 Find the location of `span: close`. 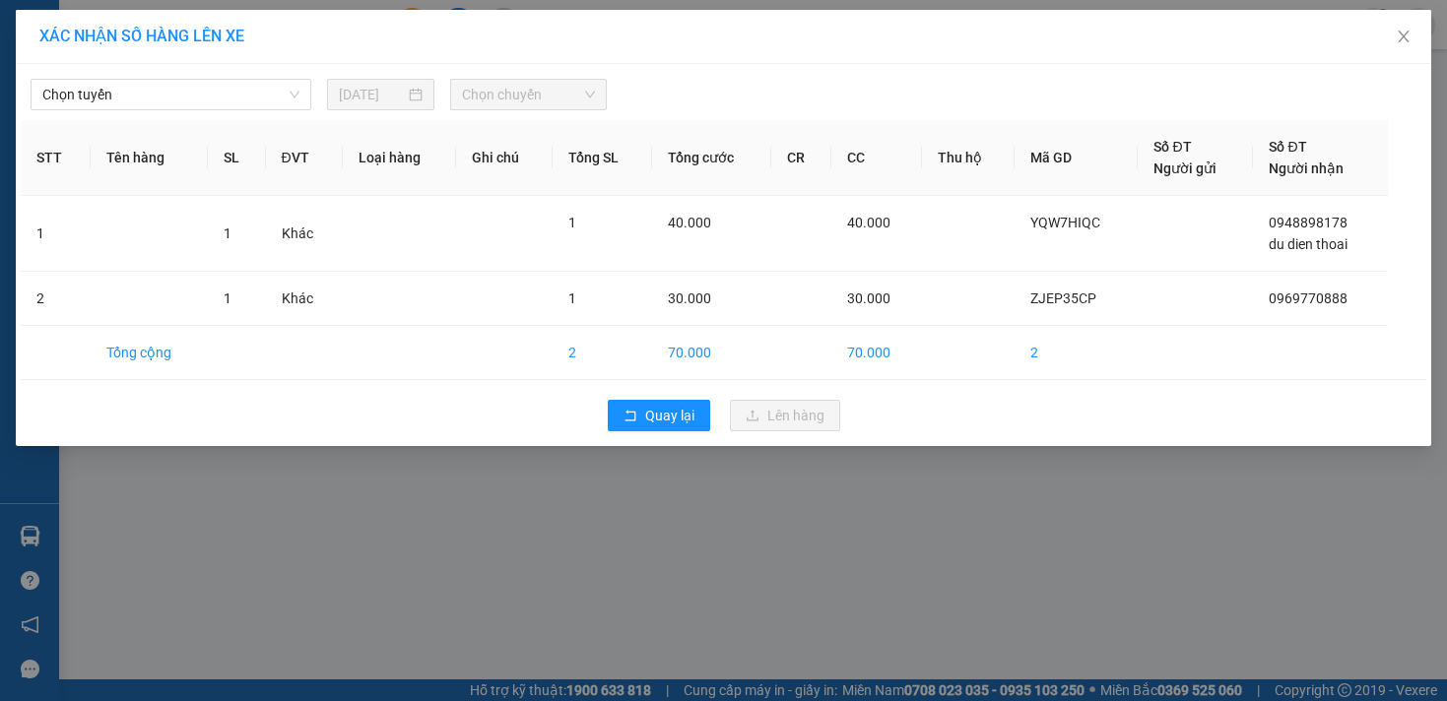

span: close is located at coordinates (1403, 36).